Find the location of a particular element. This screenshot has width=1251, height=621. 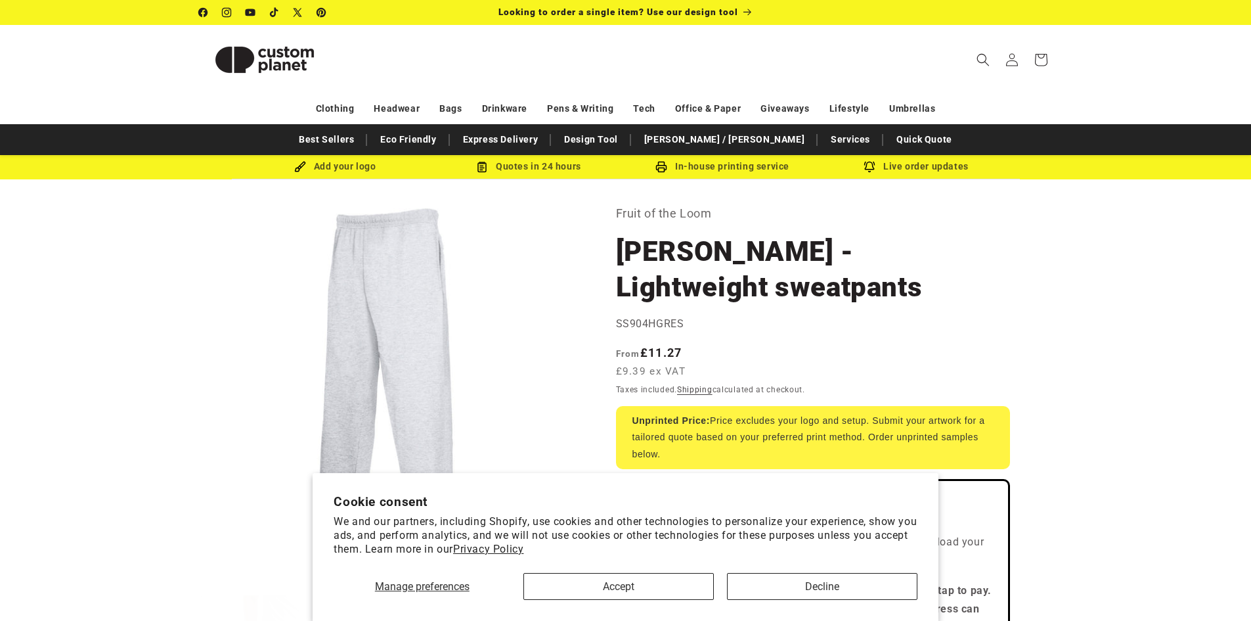

a: Services is located at coordinates (851, 139).